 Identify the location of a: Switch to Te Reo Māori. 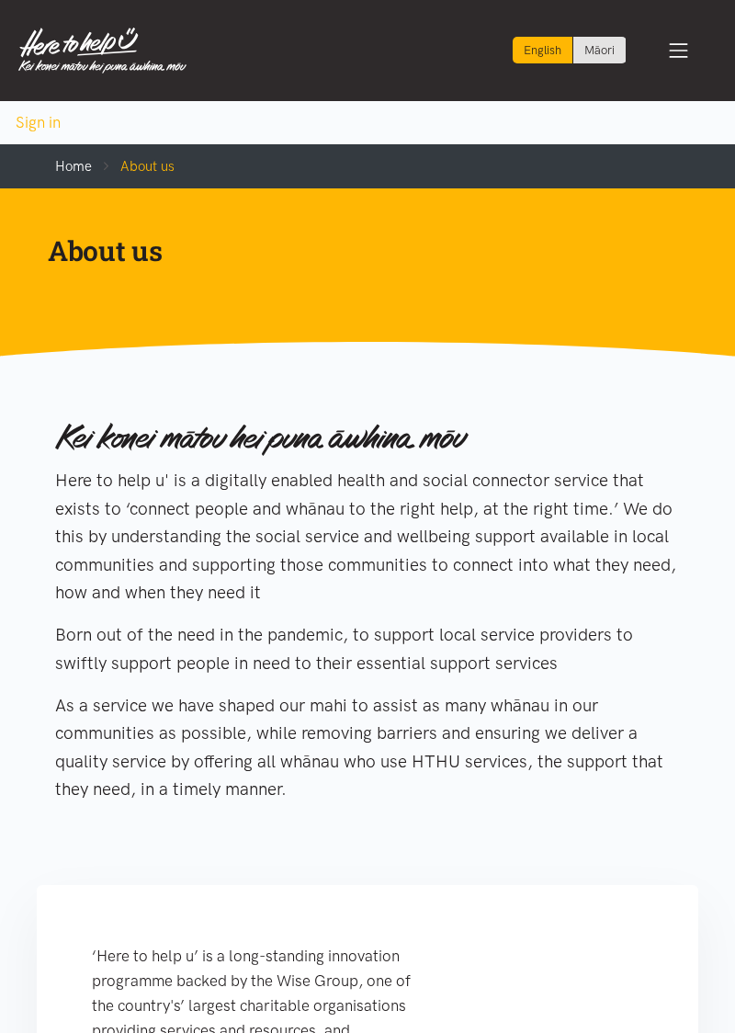
(599, 50).